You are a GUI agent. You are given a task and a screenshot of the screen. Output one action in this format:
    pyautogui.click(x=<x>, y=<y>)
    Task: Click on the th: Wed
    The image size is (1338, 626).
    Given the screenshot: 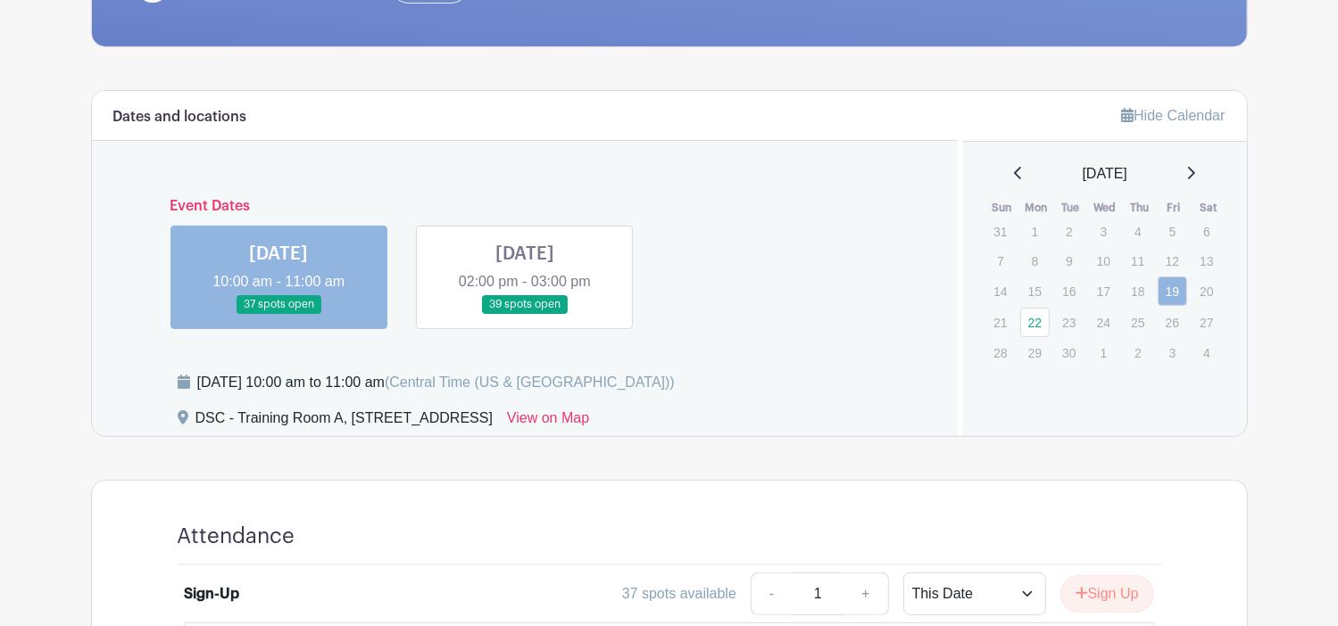 What is the action you would take?
    pyautogui.click(x=1105, y=208)
    